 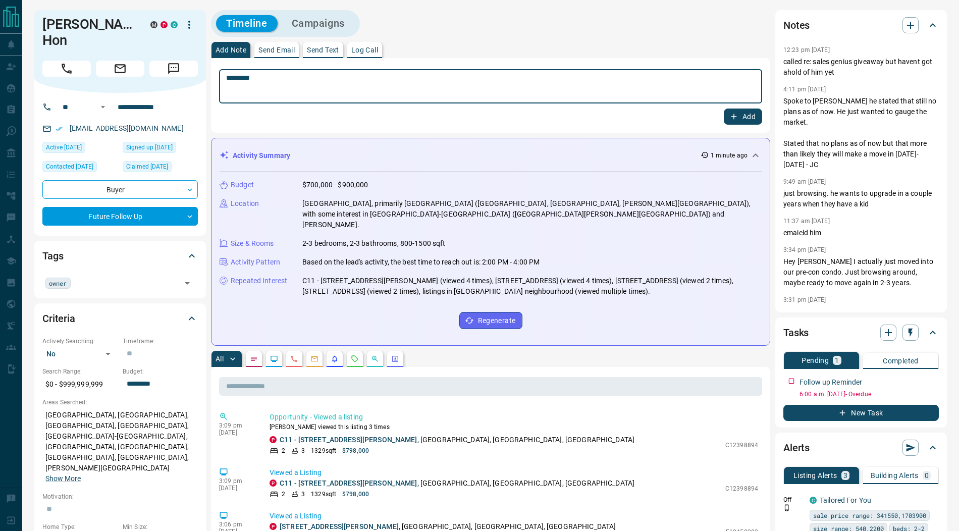 I want to click on button: Regenerate, so click(x=491, y=321).